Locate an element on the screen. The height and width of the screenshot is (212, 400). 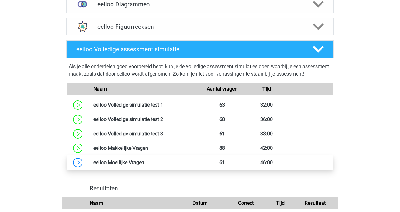
div: eelloo Makkelijke Vragen is located at coordinates (145, 148).